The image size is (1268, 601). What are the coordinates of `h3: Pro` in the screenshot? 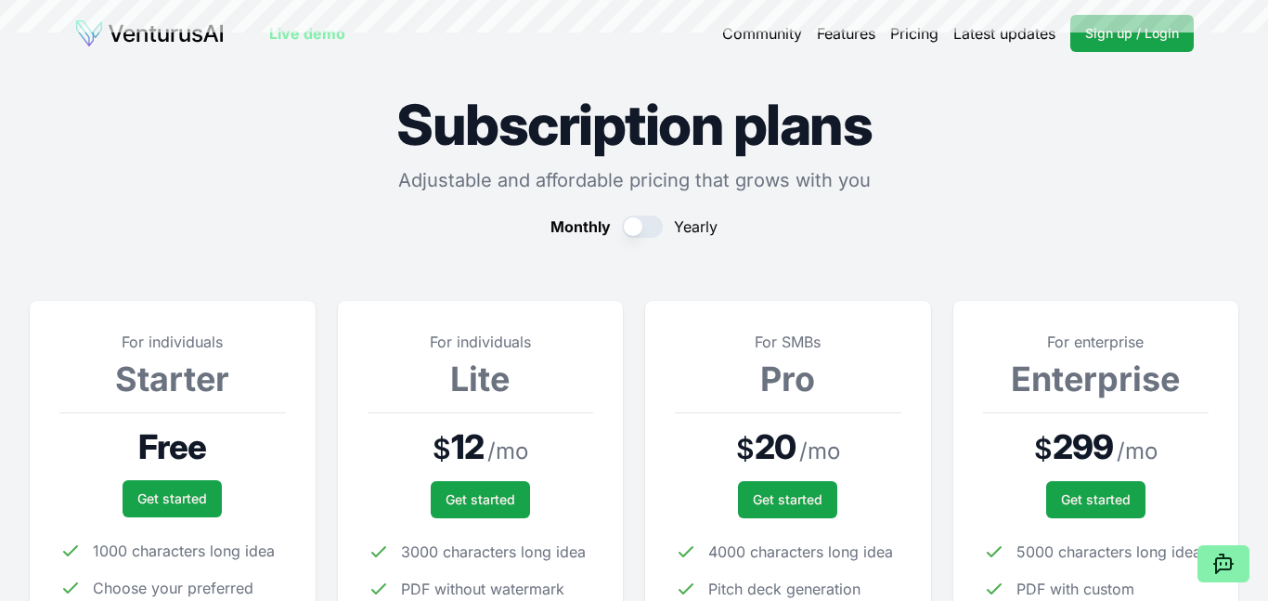 It's located at (788, 379).